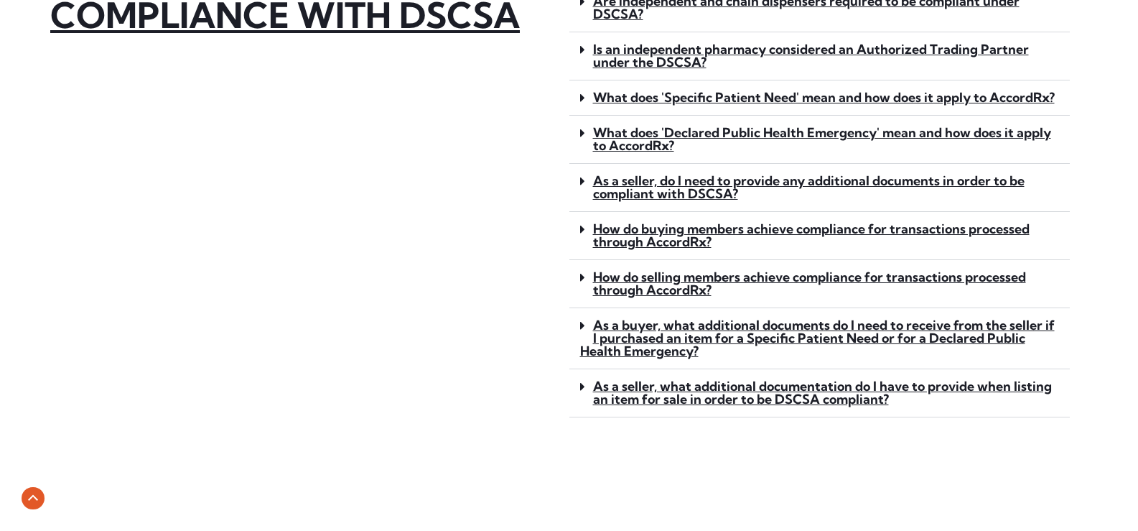 The width and height of the screenshot is (1138, 531). I want to click on a: Is an independent pharmacy considered an Authorized Trading Partner under the DSCSA?, so click(811, 55).